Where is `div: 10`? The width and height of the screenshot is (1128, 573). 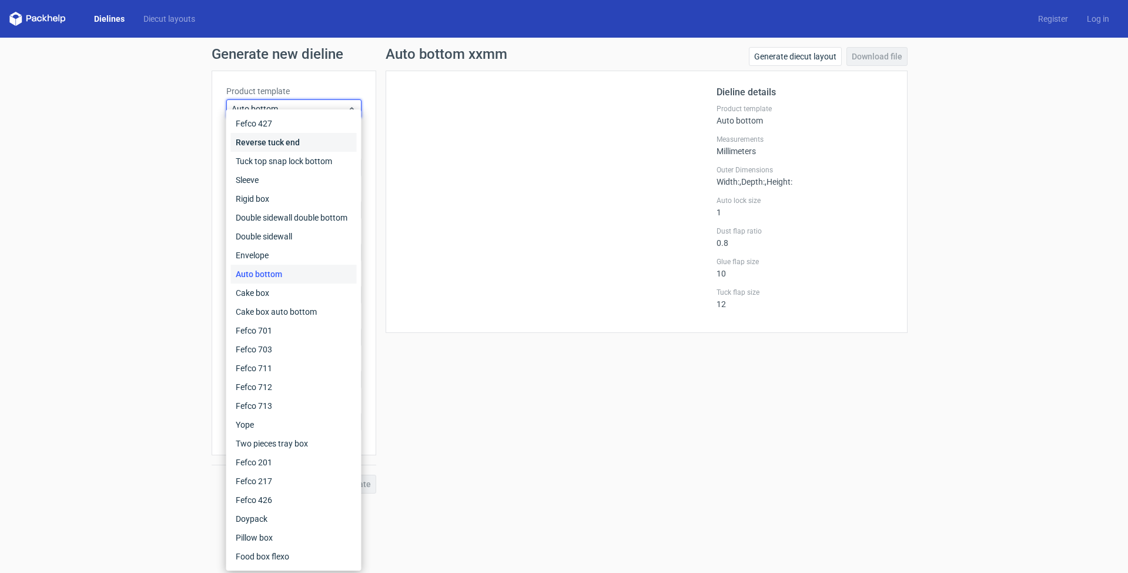 div: 10 is located at coordinates (805, 267).